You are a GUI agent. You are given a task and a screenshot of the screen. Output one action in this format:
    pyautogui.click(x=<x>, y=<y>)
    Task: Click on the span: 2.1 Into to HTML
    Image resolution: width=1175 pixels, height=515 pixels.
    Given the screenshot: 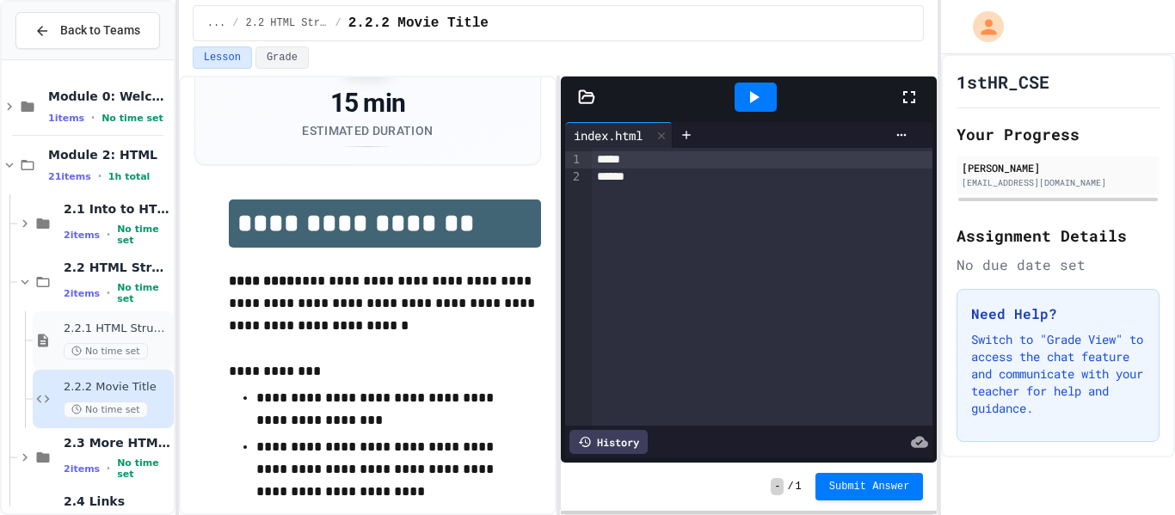 What is the action you would take?
    pyautogui.click(x=117, y=209)
    